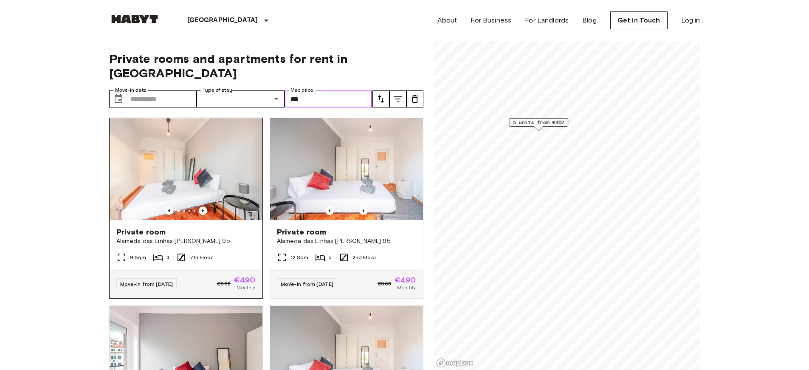 The width and height of the screenshot is (809, 370). Describe the element at coordinates (546, 20) in the screenshot. I see `a: For Landlords` at that location.